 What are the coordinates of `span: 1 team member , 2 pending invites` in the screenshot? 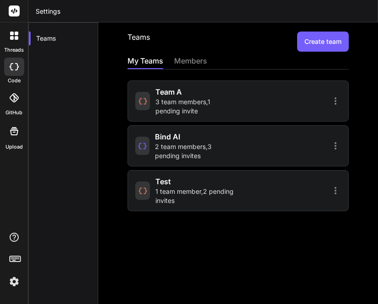 It's located at (195, 196).